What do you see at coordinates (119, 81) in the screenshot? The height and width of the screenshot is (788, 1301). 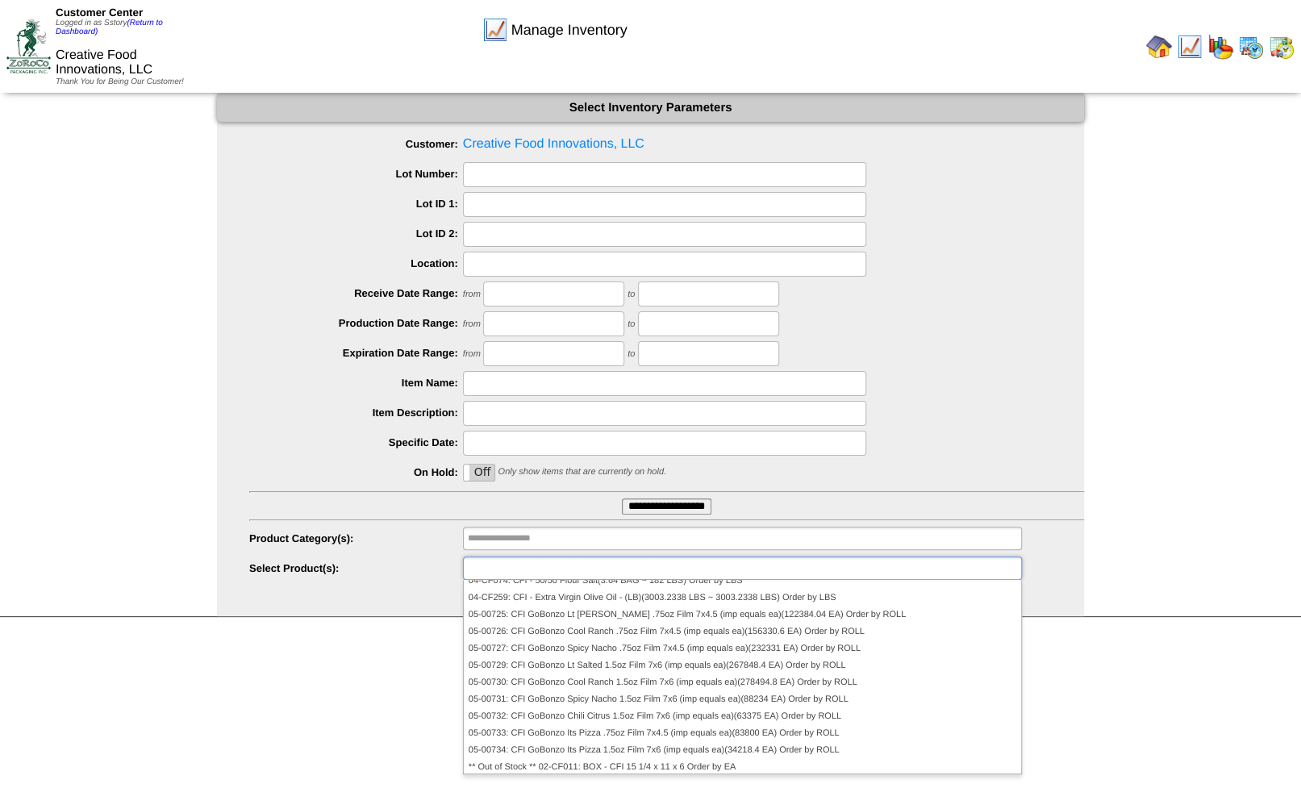 I see `span: Thank You for Being Our Customer!` at bounding box center [119, 81].